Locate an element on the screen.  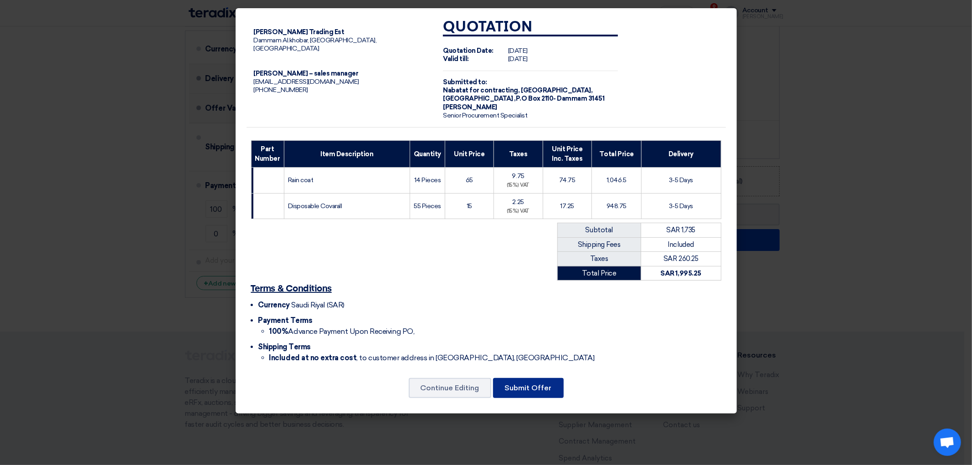
td: Total Price is located at coordinates (599, 273).